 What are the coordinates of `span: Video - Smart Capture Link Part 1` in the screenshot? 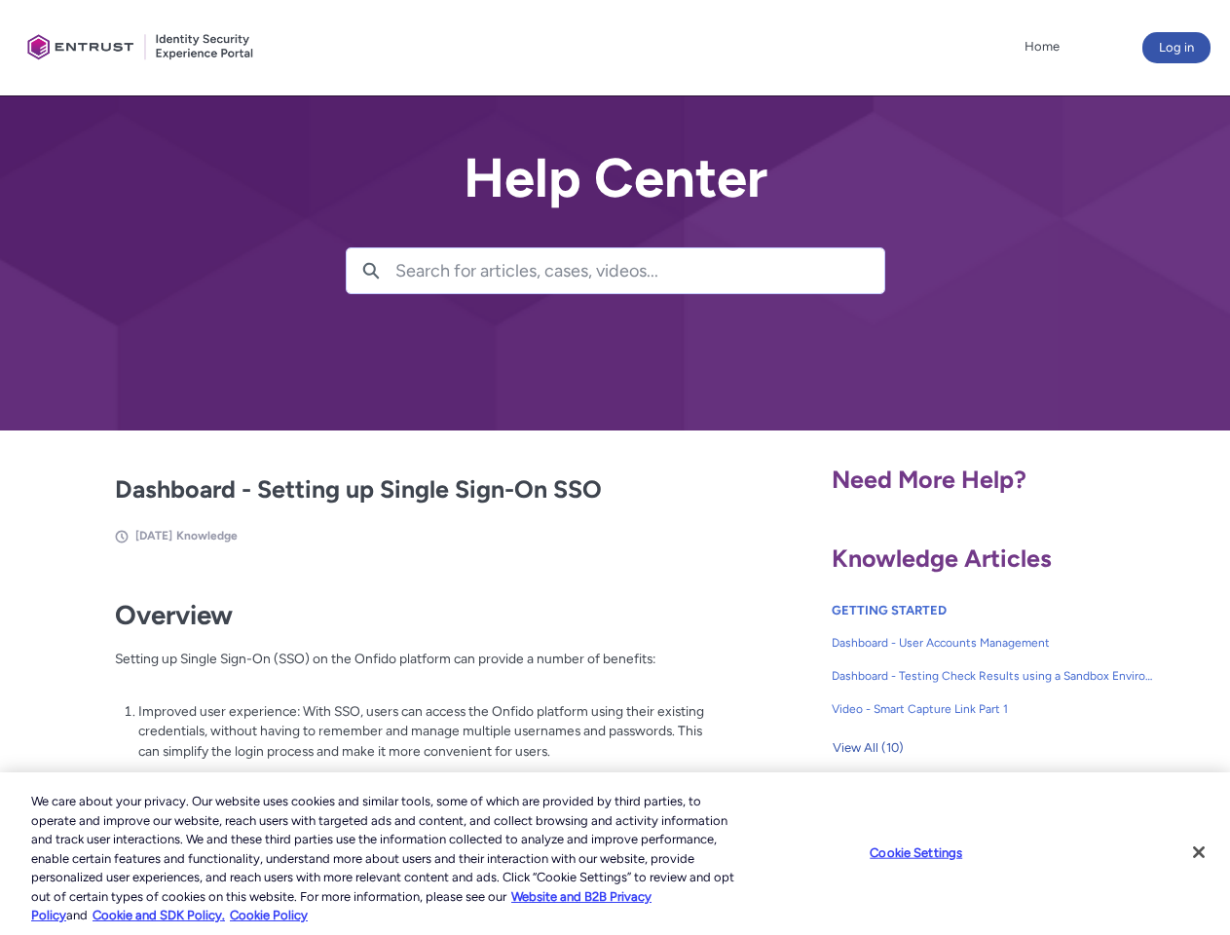 It's located at (993, 709).